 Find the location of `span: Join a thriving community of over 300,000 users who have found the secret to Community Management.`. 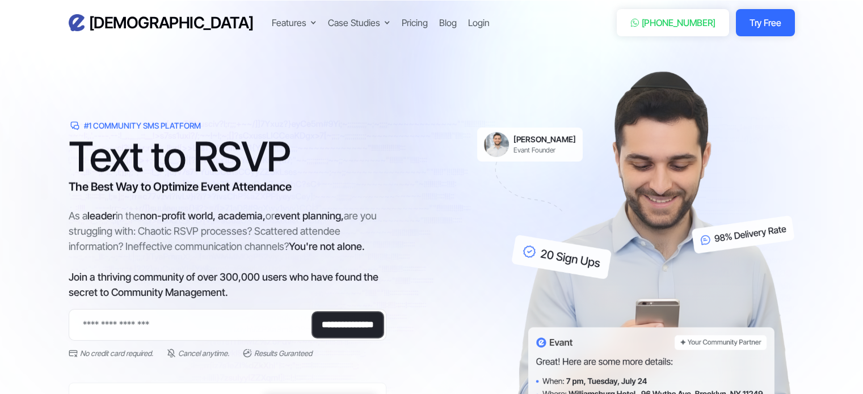

span: Join a thriving community of over 300,000 users who have found the secret to Community Management. is located at coordinates (223, 285).